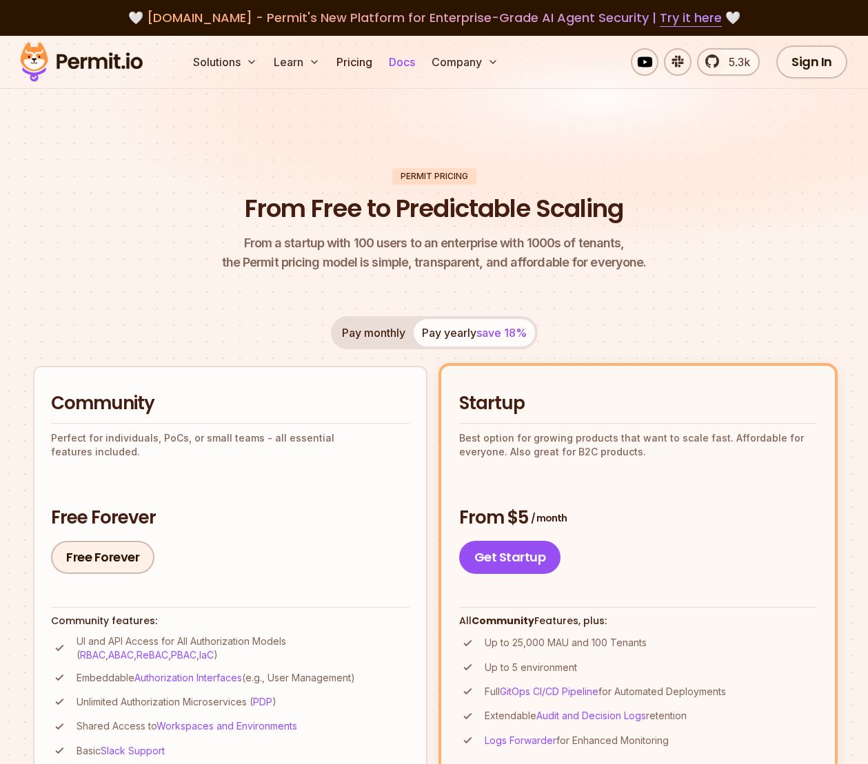  What do you see at coordinates (132, 751) in the screenshot?
I see `a: Slack Support` at bounding box center [132, 751].